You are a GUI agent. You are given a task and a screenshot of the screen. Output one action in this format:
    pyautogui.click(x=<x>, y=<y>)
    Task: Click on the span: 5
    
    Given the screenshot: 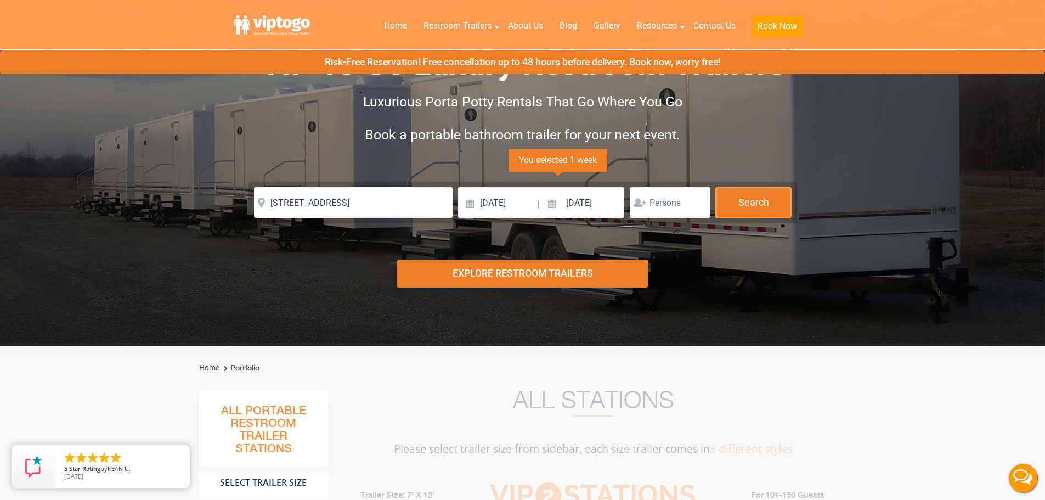 What is the action you would take?
    pyautogui.click(x=66, y=468)
    